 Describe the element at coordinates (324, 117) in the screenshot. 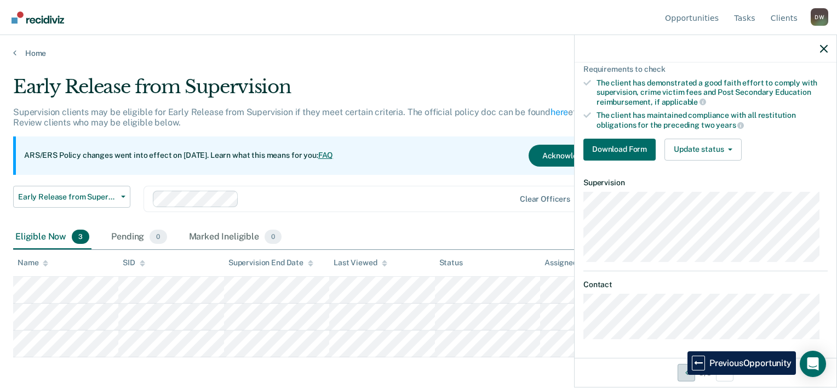

I see `p: Supervision clients may be eligible for Early Release from Supervision if they meet certain crite...` at that location.